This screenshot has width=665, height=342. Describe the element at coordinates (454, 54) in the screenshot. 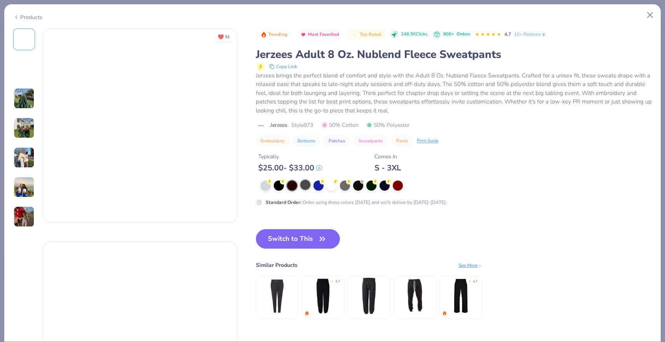

I see `div: Jerzees Adult 8 Oz. Nublend Fleece Sweatpants` at that location.